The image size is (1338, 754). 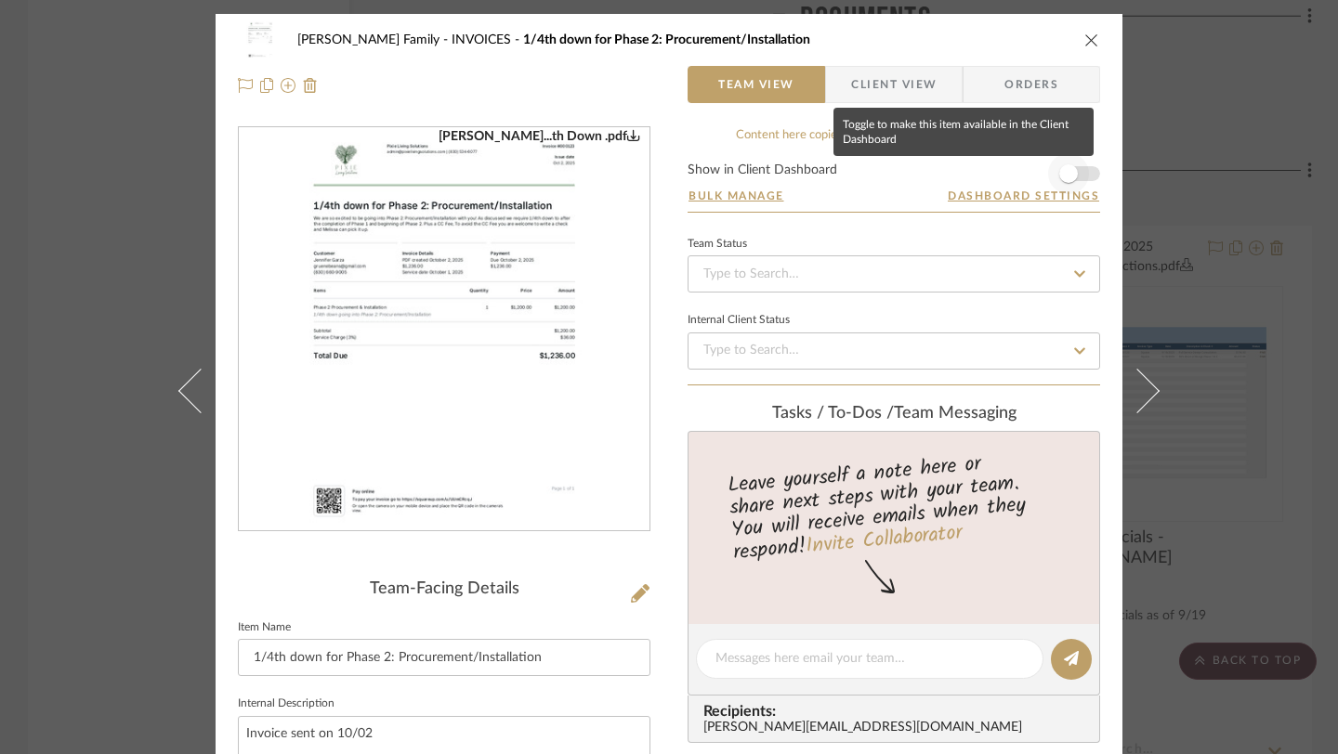 I want to click on button: Bulk Manage, so click(x=736, y=196).